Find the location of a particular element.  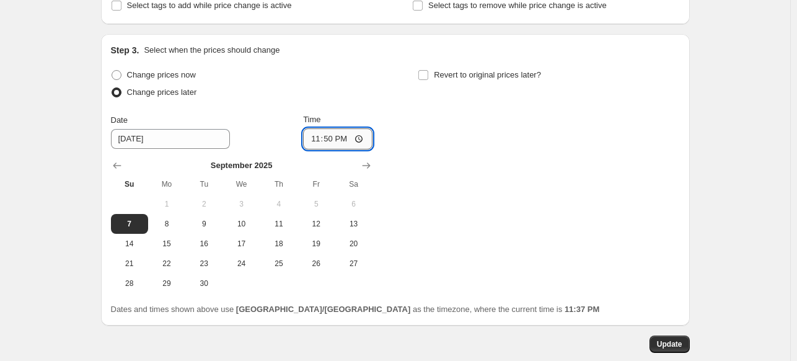

button: Thursday September 11 2025 is located at coordinates (279, 224).